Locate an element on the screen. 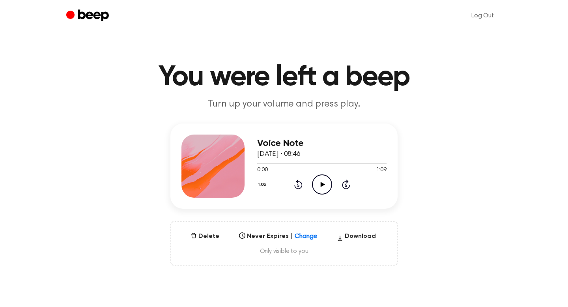  button: Download is located at coordinates (356, 238).